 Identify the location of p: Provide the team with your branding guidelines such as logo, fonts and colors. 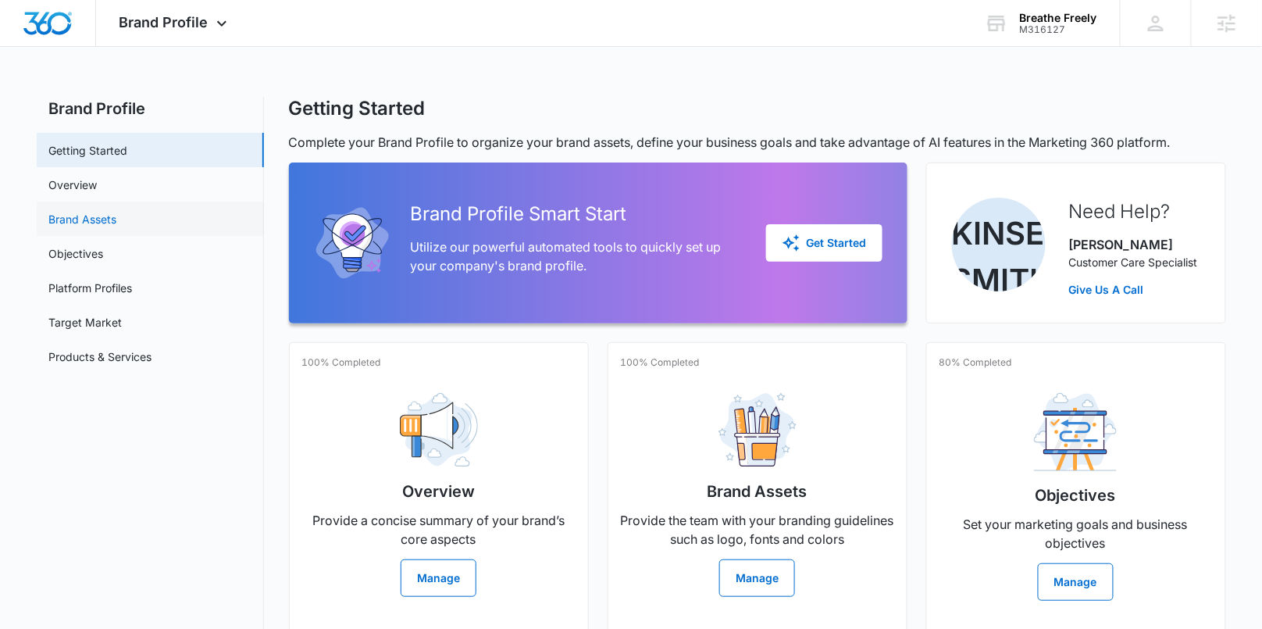
(757, 529).